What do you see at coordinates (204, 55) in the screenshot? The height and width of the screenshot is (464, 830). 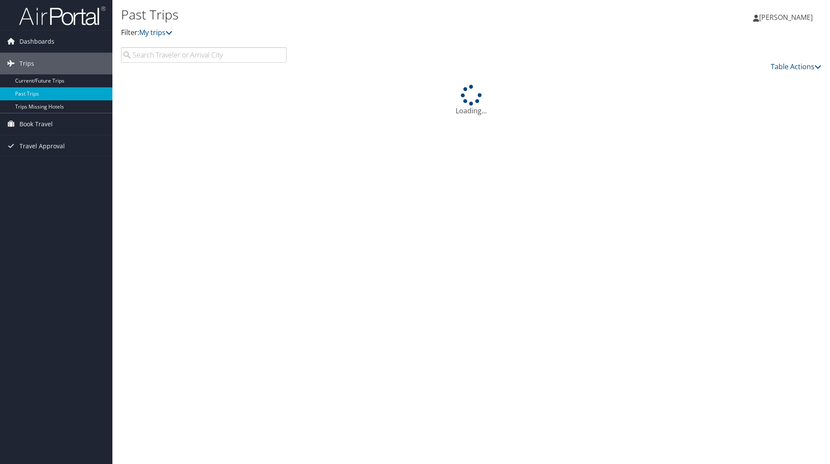 I see `input: Search Traveler or Arrival City` at bounding box center [204, 55].